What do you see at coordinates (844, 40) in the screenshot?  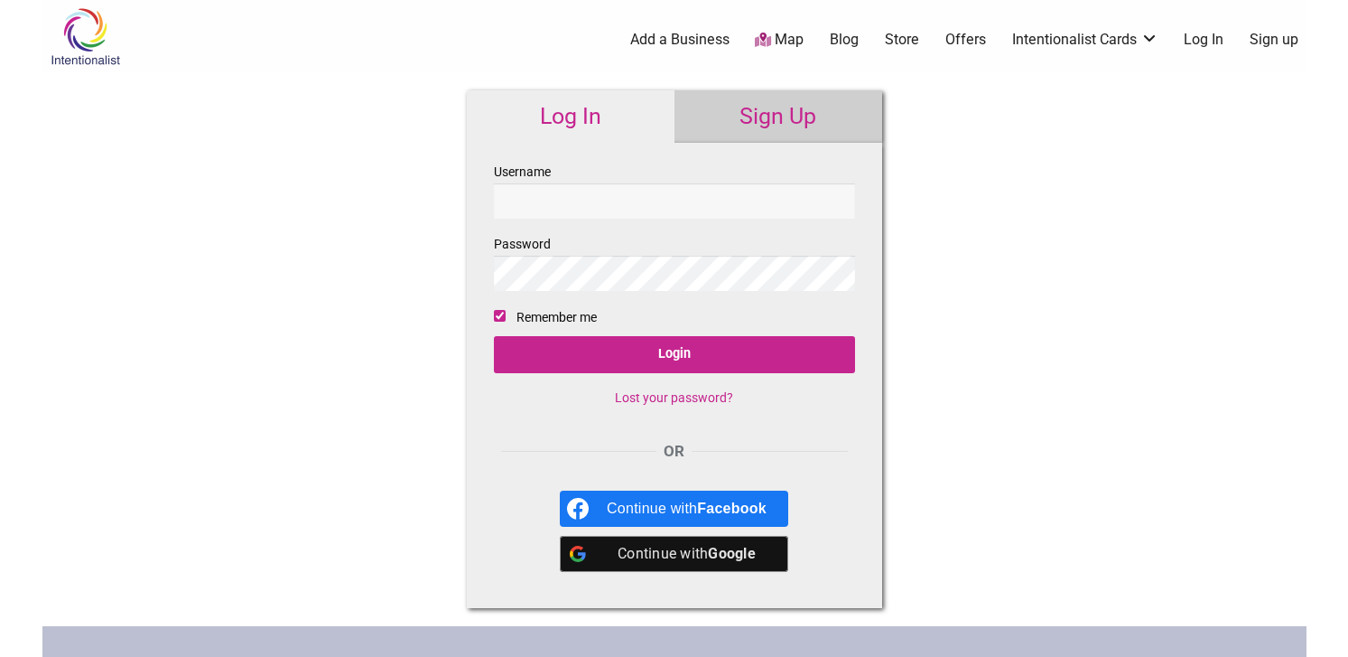 I see `a: Blog` at bounding box center [844, 40].